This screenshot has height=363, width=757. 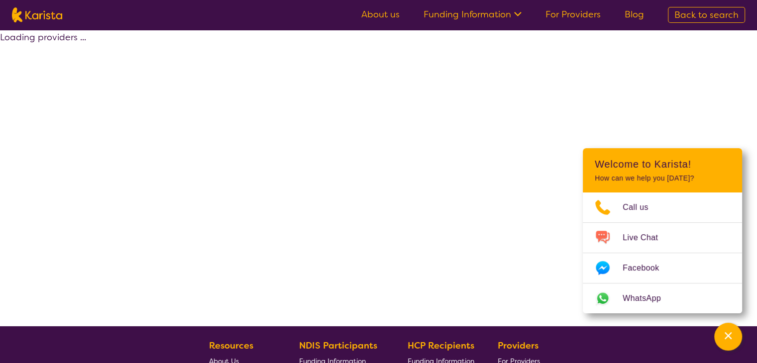 I want to click on a: Back to search, so click(x=706, y=15).